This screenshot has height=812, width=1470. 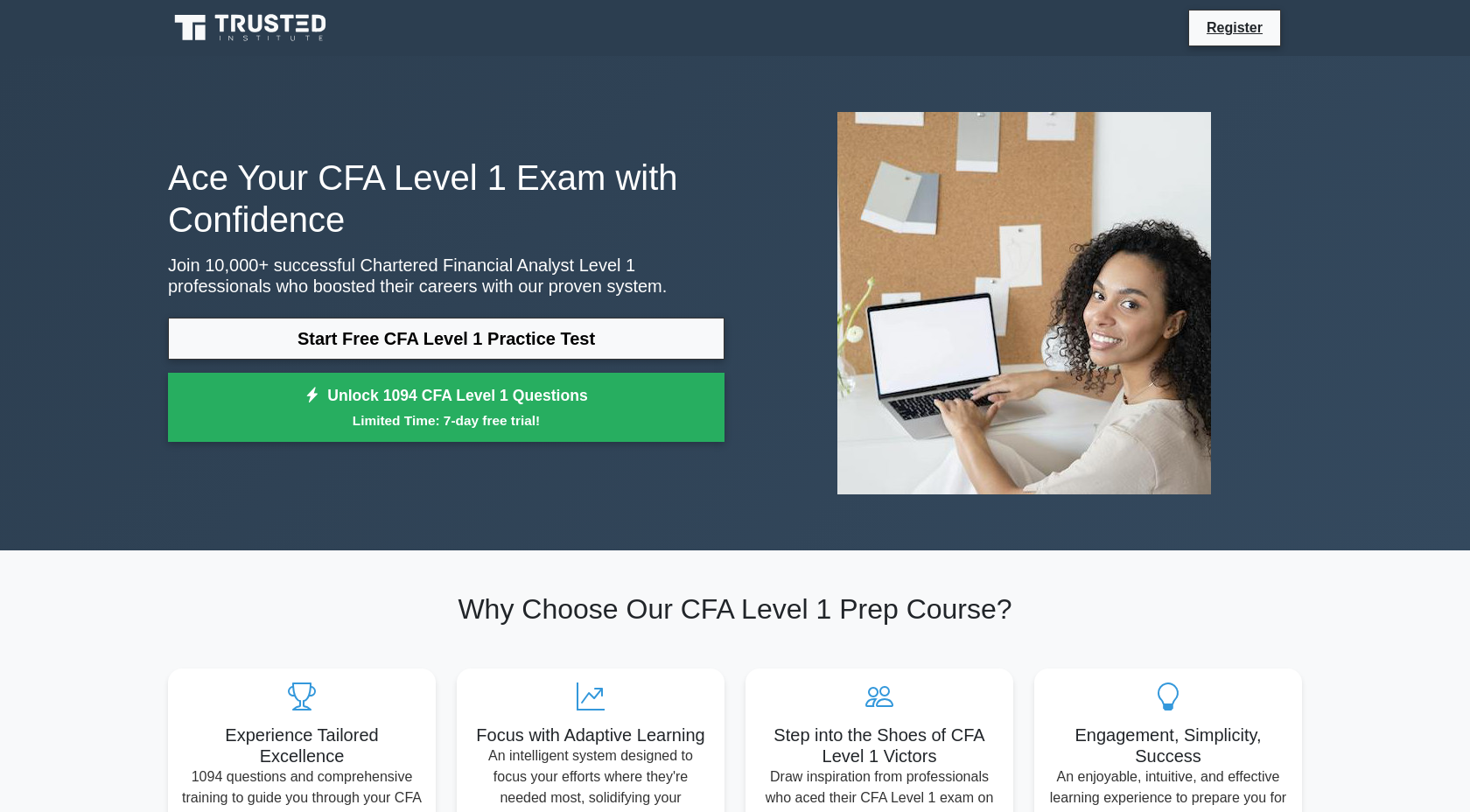 I want to click on a: Register, so click(x=1234, y=27).